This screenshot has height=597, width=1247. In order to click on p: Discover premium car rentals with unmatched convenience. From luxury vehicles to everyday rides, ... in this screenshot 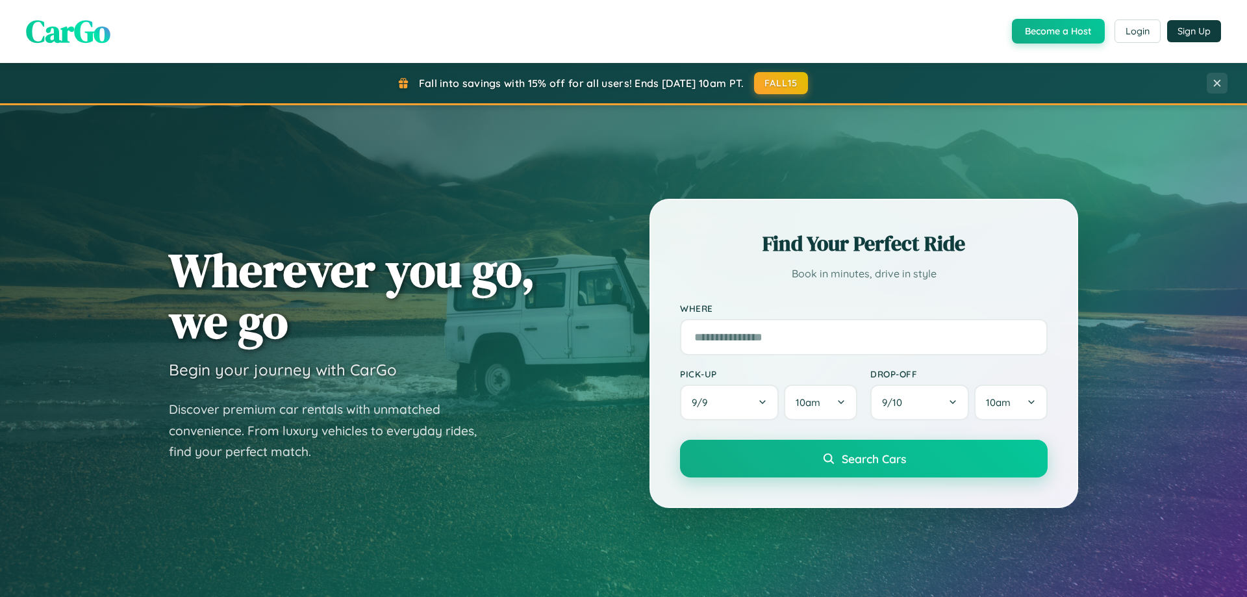, I will do `click(331, 431)`.